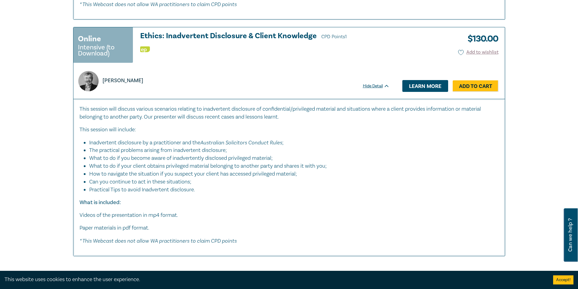 The image size is (578, 289). Describe the element at coordinates (291, 182) in the screenshot. I see `li: Can you continue to act in these situations;` at that location.